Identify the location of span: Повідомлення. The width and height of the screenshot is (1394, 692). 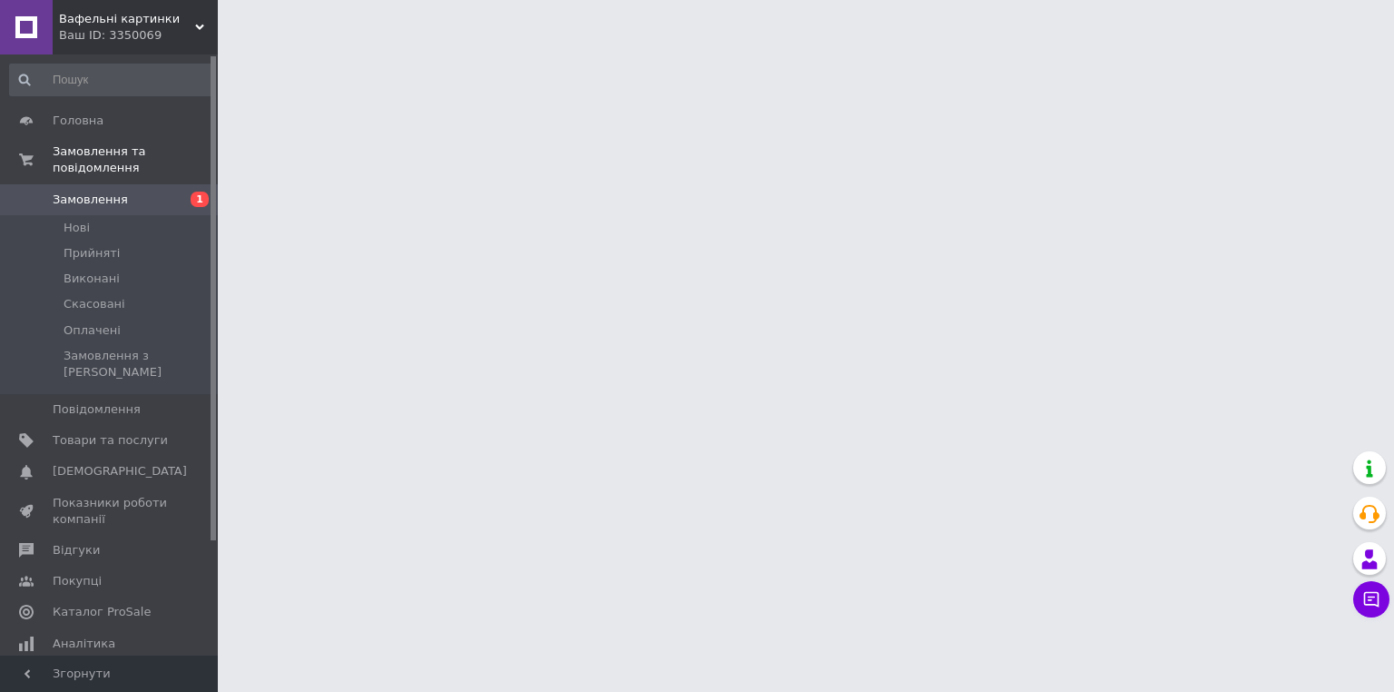
(96, 409).